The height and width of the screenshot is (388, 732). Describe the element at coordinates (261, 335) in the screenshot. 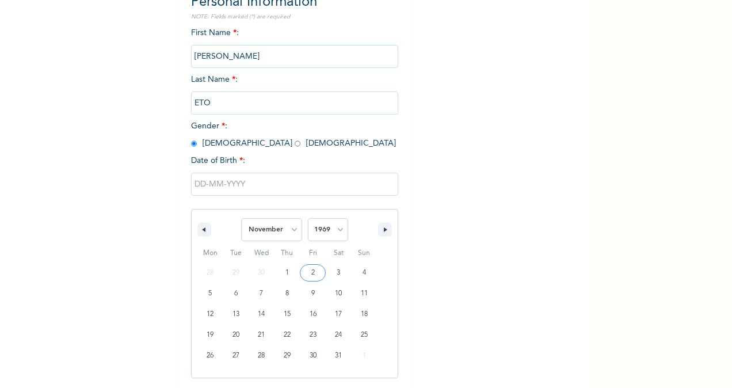

I see `button: 21` at that location.